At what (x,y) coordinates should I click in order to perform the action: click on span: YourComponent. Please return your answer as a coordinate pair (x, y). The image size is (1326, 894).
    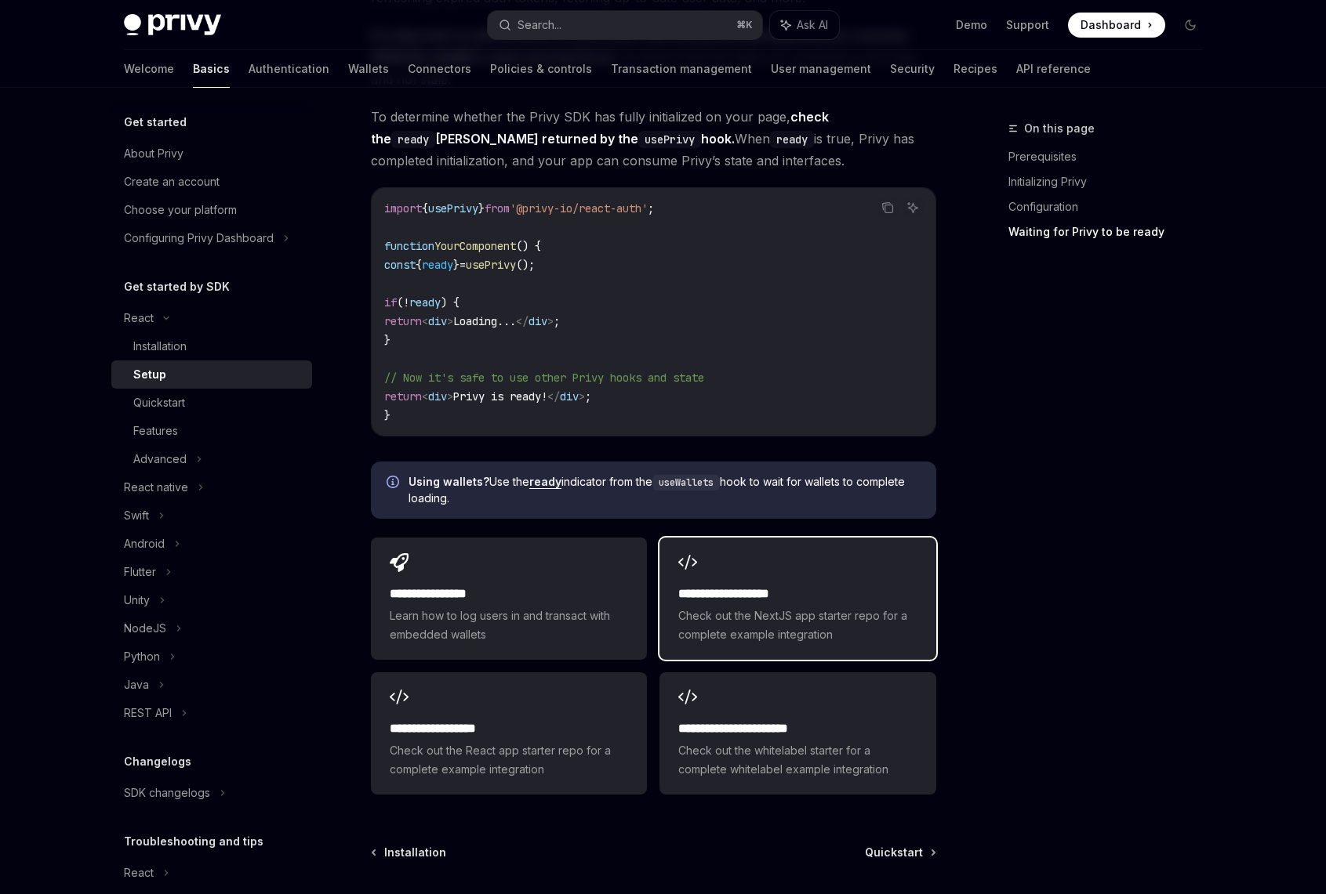
    Looking at the image, I should click on (475, 246).